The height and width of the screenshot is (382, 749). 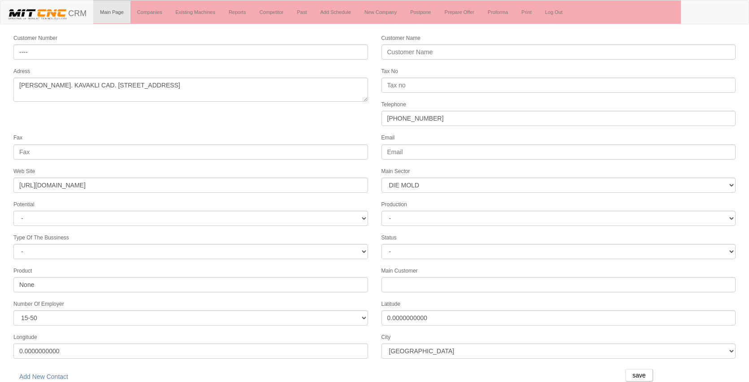 What do you see at coordinates (394, 104) in the screenshot?
I see `label: Telephone` at bounding box center [394, 104].